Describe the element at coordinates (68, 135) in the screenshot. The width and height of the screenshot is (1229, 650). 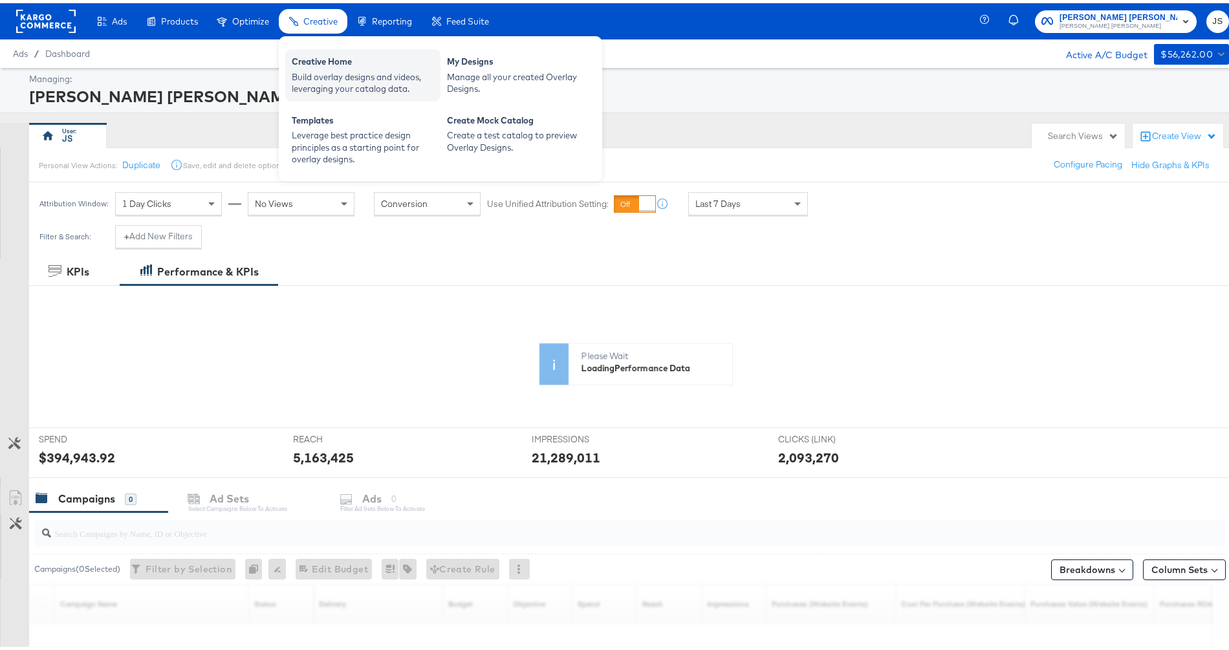
I see `div: JS` at that location.